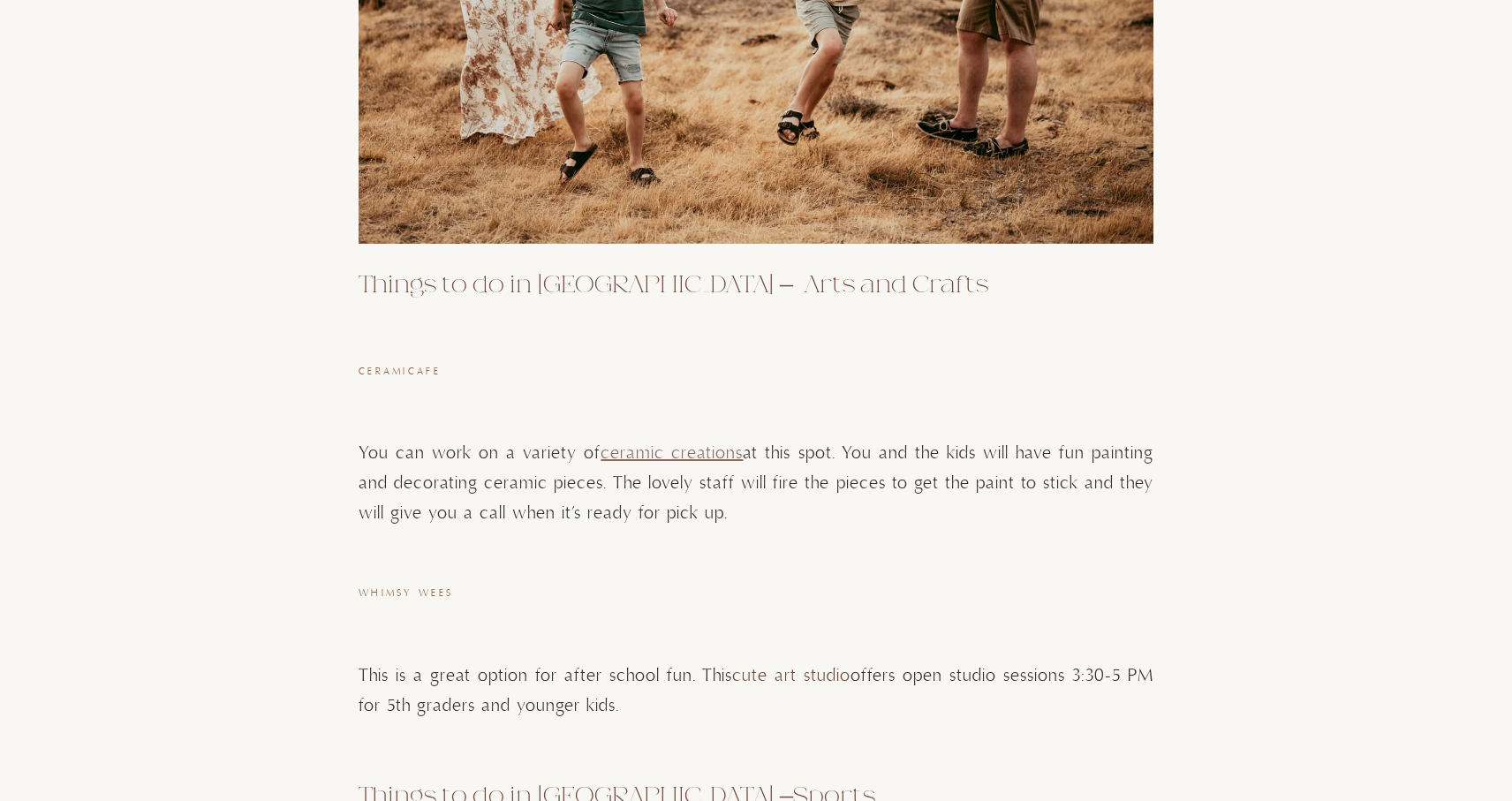 This screenshot has width=1512, height=801. What do you see at coordinates (672, 453) in the screenshot?
I see `a: ceramic creations` at bounding box center [672, 453].